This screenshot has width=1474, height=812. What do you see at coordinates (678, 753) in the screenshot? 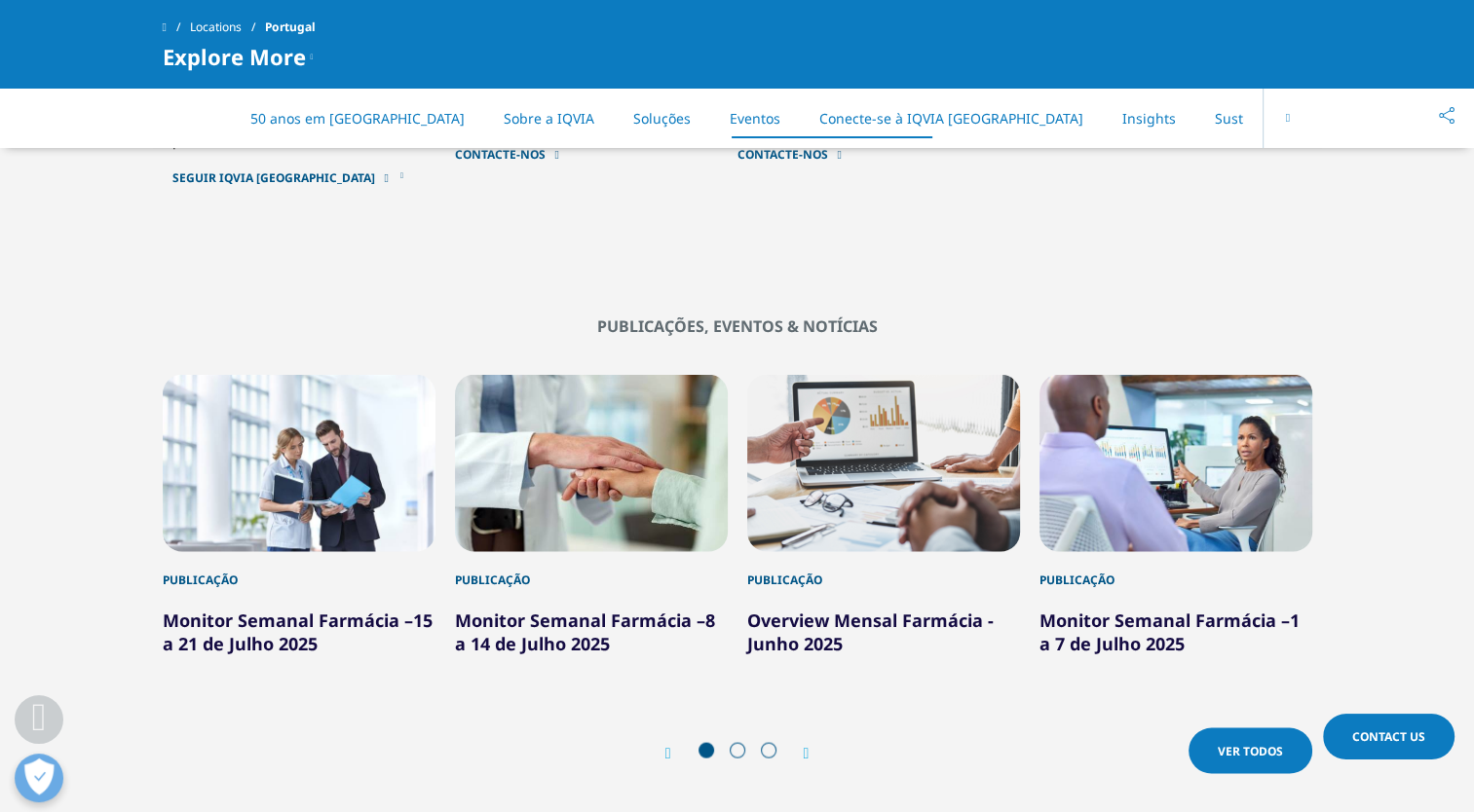
I see `div: Previous slide` at bounding box center [678, 753].